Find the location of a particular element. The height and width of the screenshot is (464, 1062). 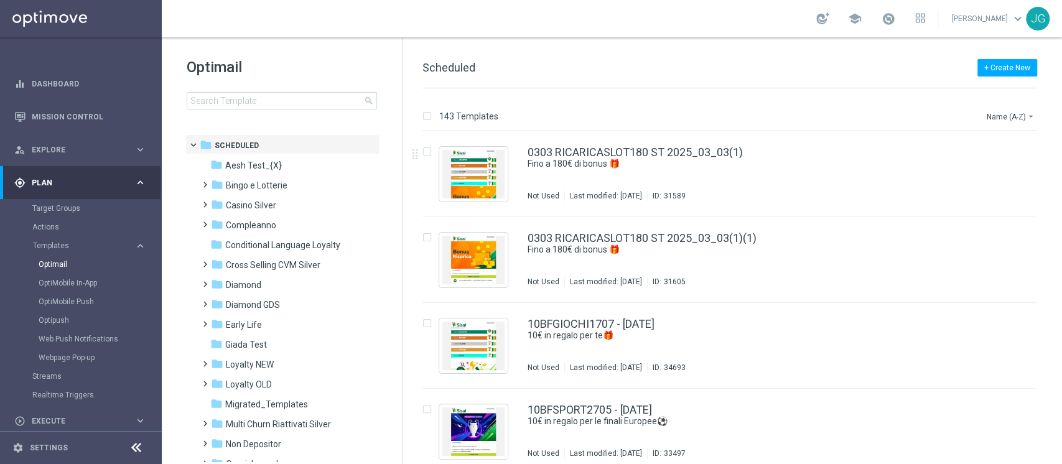

img: 31605.jpeg is located at coordinates (474, 260).